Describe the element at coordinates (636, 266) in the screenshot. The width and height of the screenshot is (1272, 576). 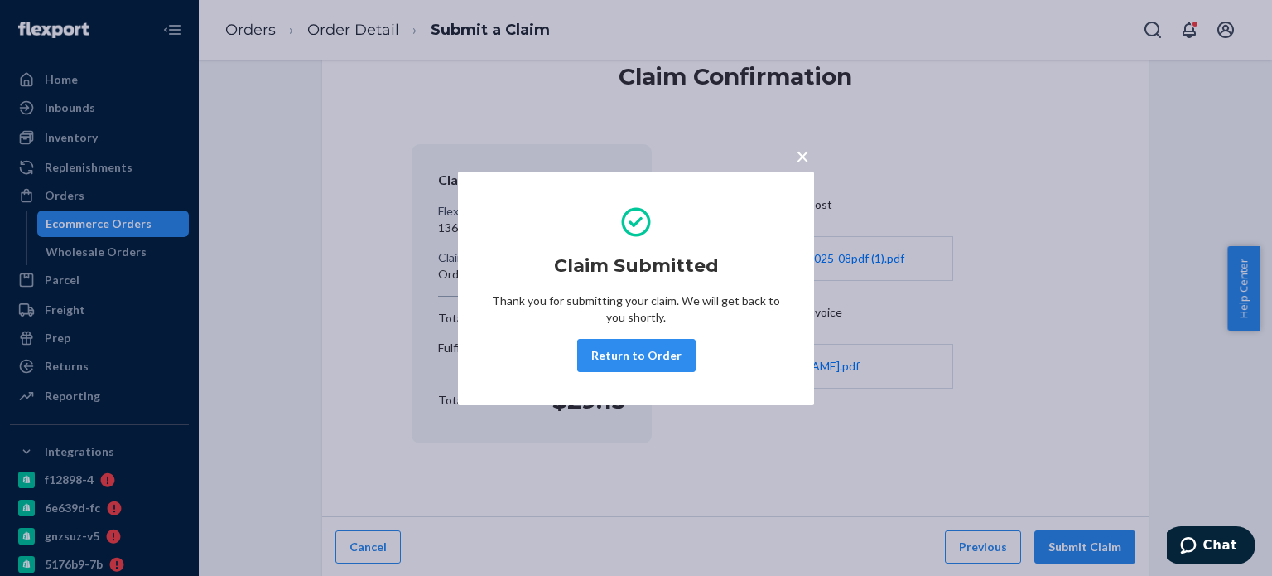
I see `h2: Claim Submitted` at that location.